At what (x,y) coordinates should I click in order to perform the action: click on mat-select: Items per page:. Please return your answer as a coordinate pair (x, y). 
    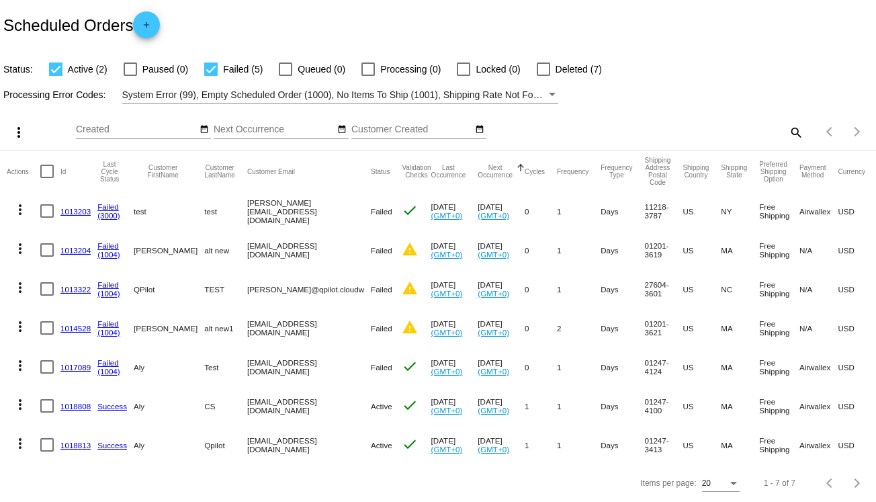
    Looking at the image, I should click on (721, 484).